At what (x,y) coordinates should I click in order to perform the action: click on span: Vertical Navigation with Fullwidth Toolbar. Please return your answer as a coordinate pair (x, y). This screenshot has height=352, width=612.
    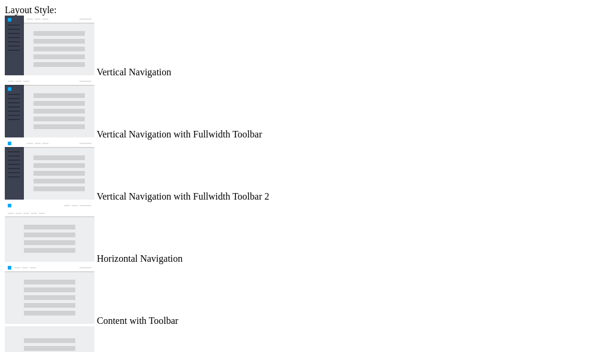
    Looking at the image, I should click on (179, 134).